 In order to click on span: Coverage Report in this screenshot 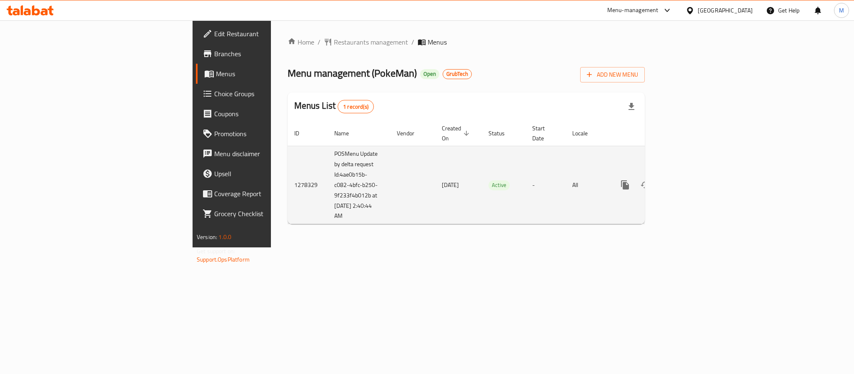, I will do `click(271, 194)`.